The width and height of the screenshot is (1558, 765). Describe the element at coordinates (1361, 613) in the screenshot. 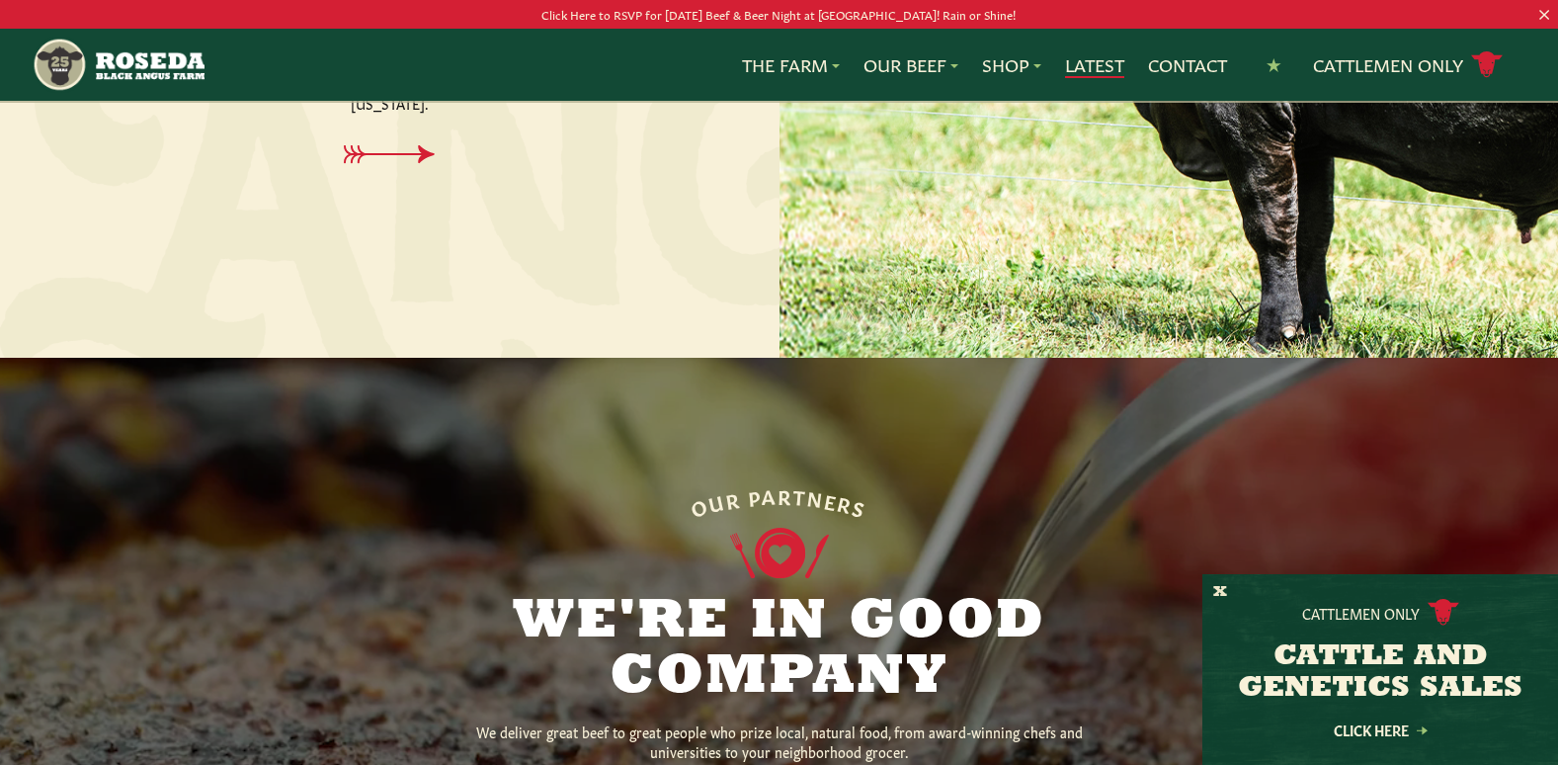

I see `p: Cattlemen Only` at that location.